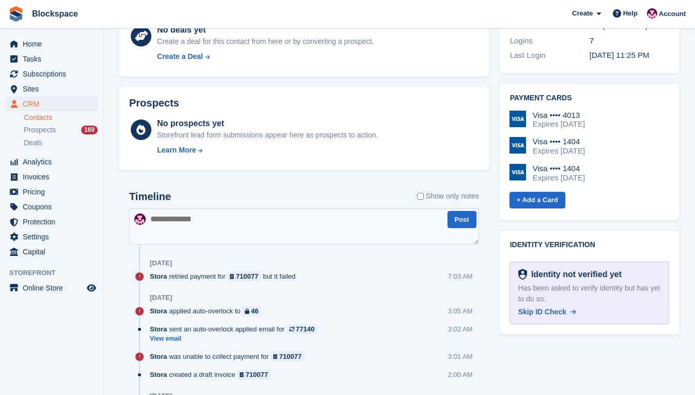 Image resolution: width=695 pixels, height=395 pixels. Describe the element at coordinates (672, 14) in the screenshot. I see `span: Account` at that location.